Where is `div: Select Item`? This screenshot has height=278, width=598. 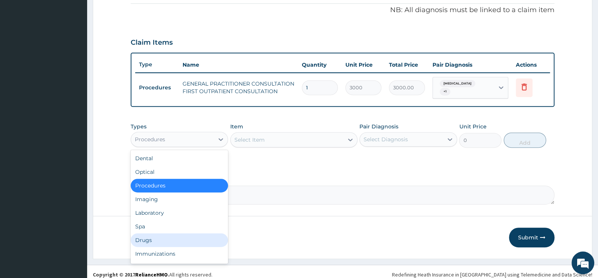 div: Select Item is located at coordinates (249, 140).